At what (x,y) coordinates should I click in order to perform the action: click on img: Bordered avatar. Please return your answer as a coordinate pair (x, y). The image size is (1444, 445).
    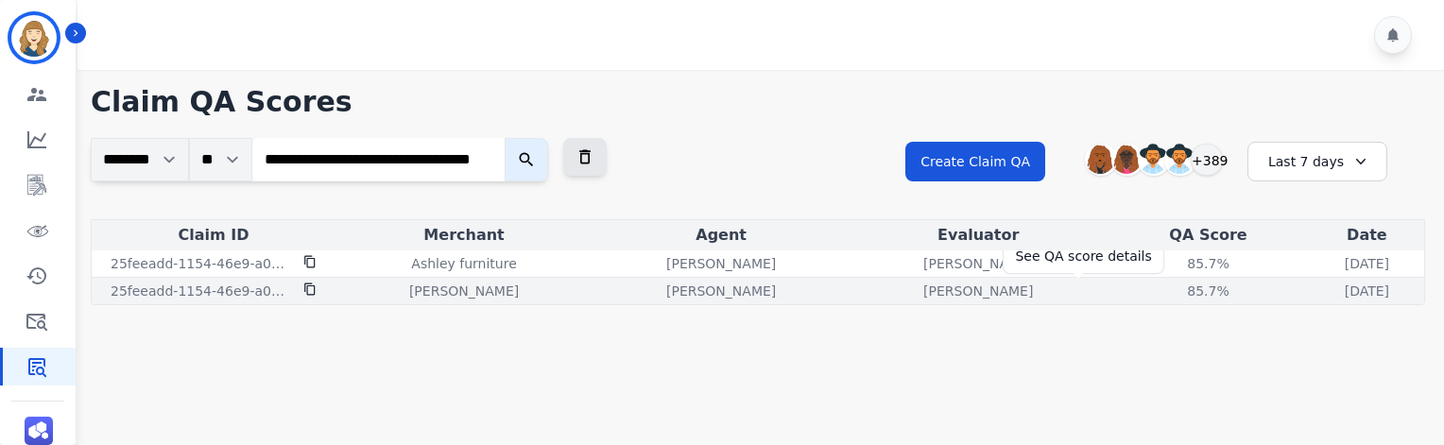
    Looking at the image, I should click on (34, 38).